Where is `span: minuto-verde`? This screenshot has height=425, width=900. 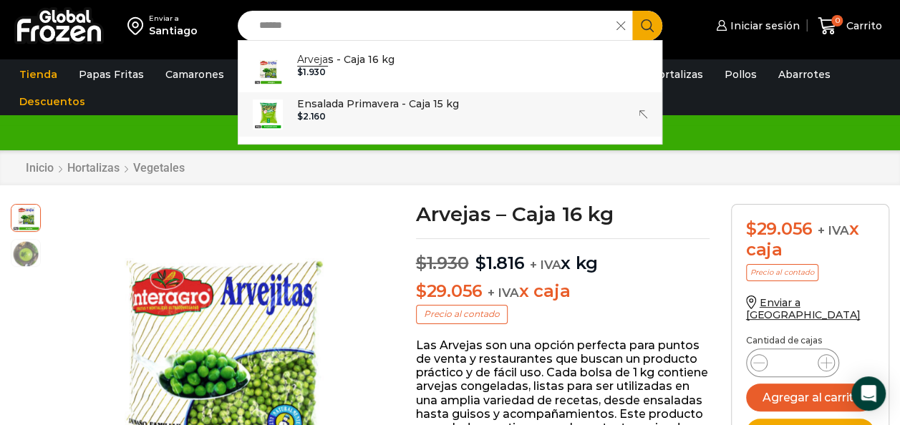 span: minuto-verde is located at coordinates (26, 254).